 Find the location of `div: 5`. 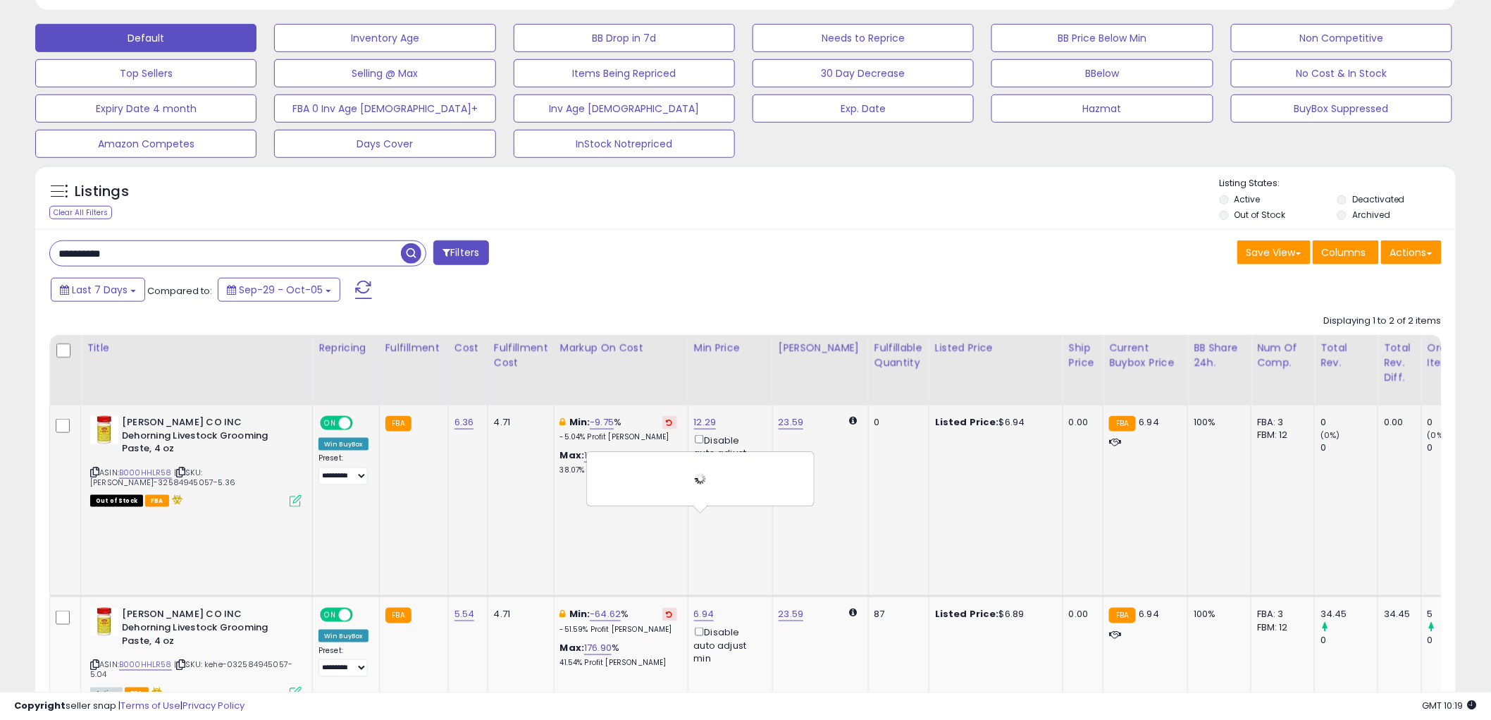

div: 5 is located at coordinates (1456, 614).